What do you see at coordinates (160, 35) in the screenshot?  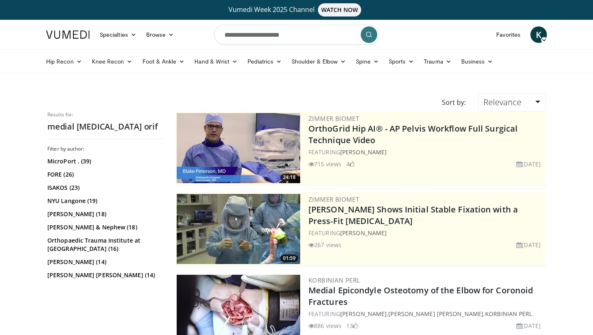 I see `a: Browse` at bounding box center [160, 35].